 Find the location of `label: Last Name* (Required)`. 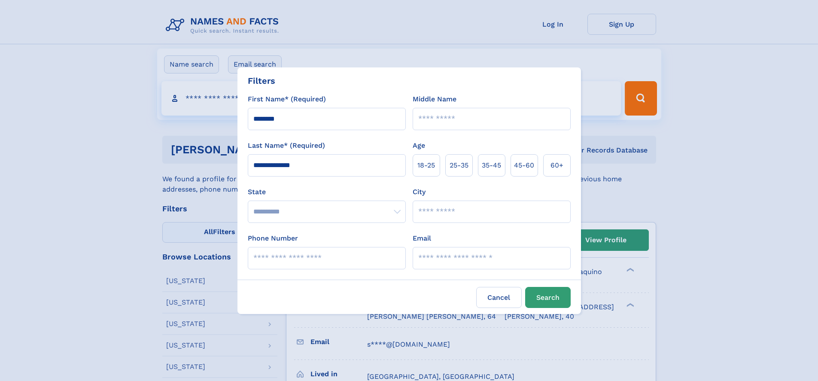

label: Last Name* (Required) is located at coordinates (287, 146).